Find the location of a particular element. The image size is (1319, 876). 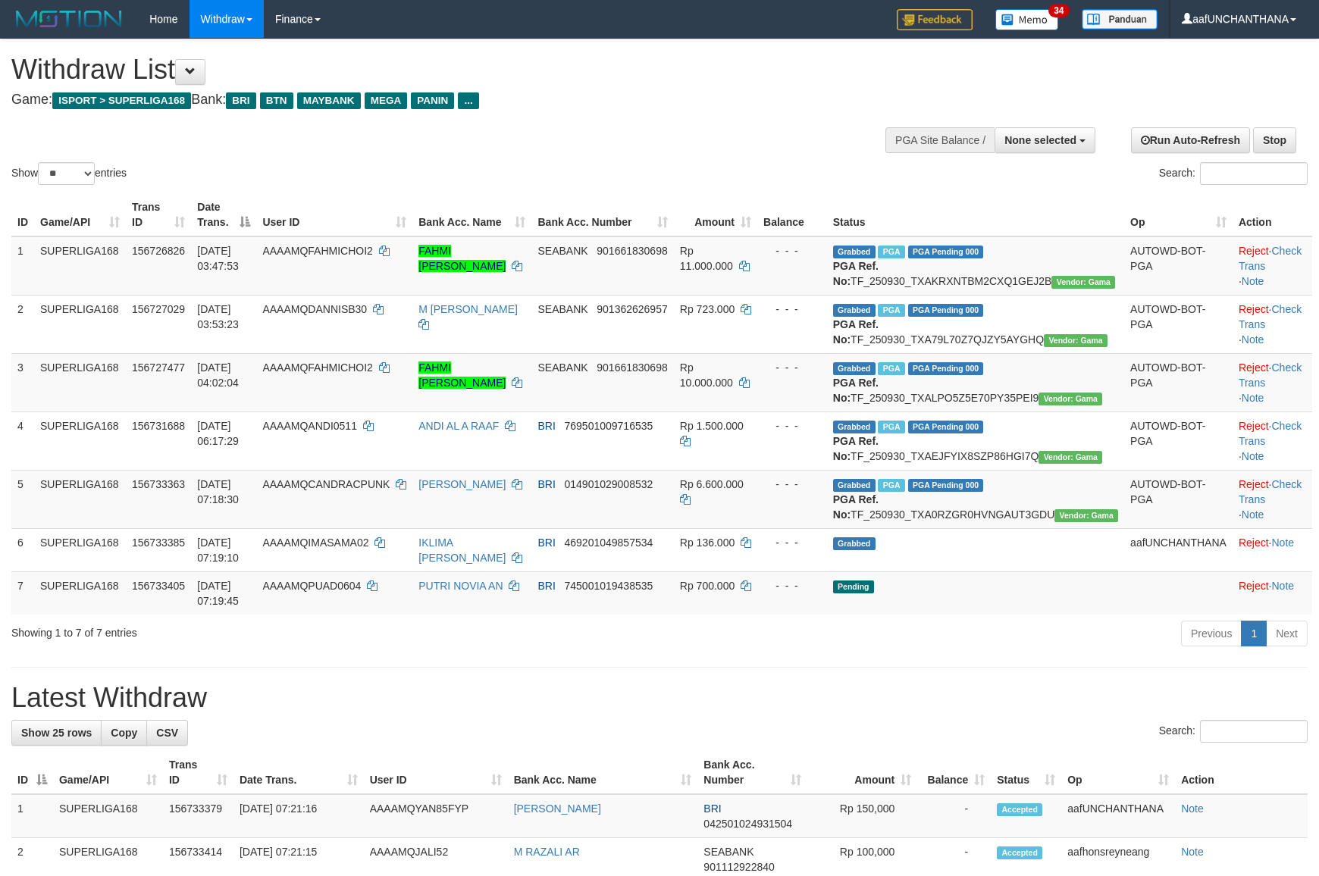

span: 156733363 is located at coordinates (158, 484).